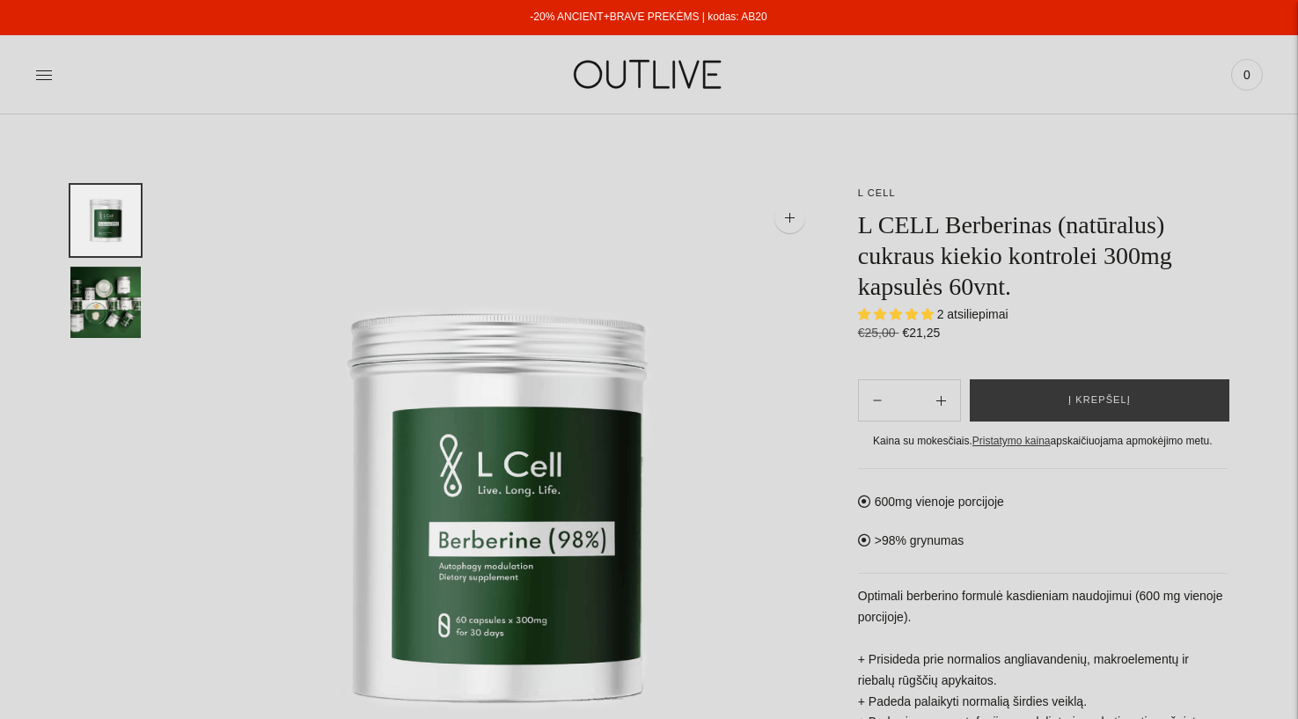 This screenshot has height=719, width=1298. I want to click on input: Product quantity, so click(909, 401).